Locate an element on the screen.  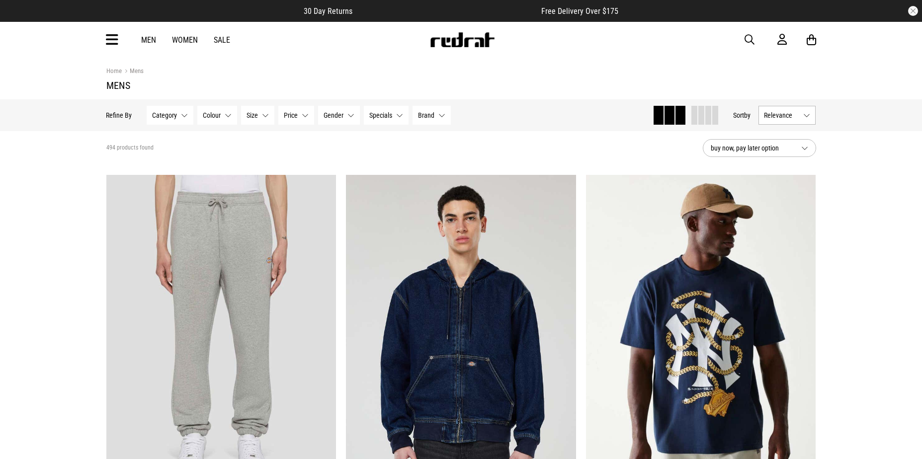
span: buy now, pay later option is located at coordinates (752, 148).